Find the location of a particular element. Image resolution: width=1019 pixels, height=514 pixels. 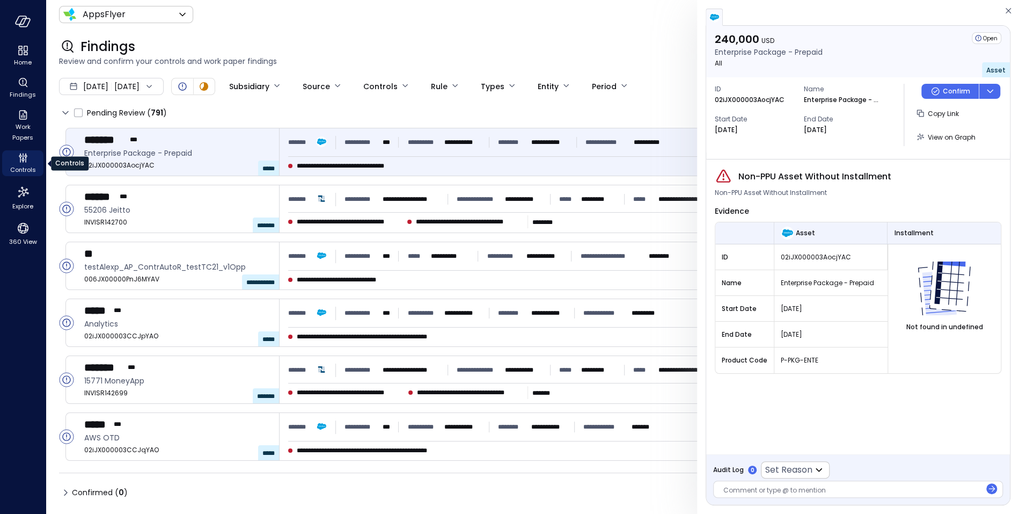

button: View on Graph is located at coordinates (946, 137).